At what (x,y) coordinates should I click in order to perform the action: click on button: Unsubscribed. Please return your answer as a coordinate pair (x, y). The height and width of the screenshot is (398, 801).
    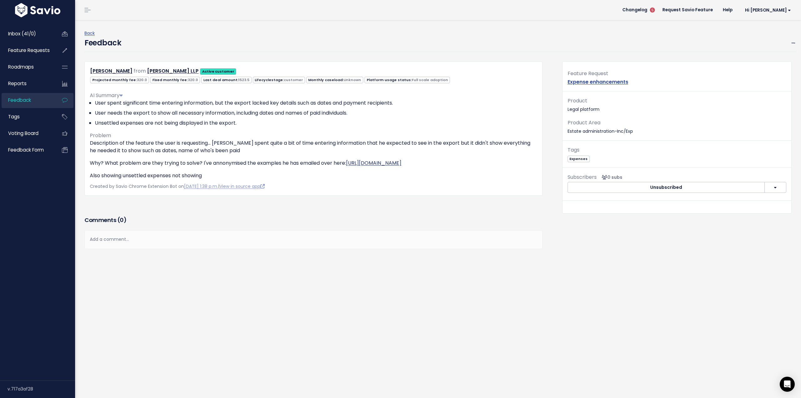
    Looking at the image, I should click on (666, 187).